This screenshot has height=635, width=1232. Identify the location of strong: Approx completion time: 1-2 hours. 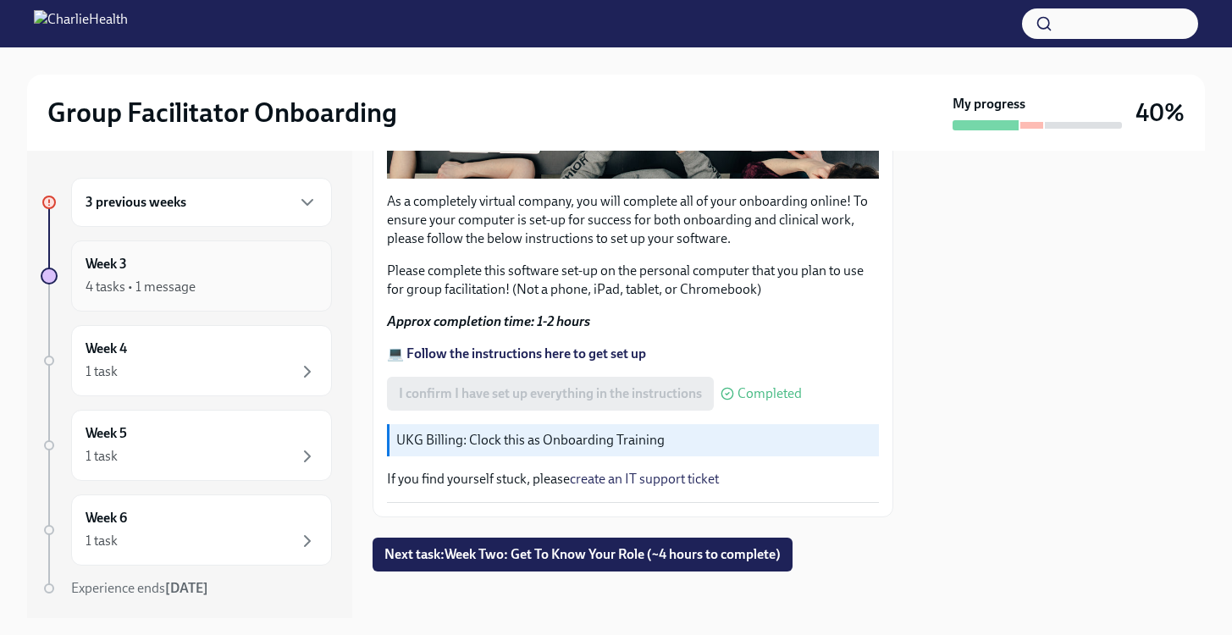
(489, 321).